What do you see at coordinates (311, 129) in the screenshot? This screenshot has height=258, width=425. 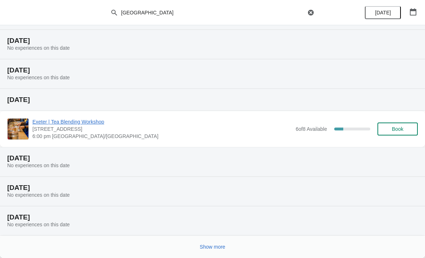 I see `span: 6 of 8 Available` at bounding box center [311, 129].